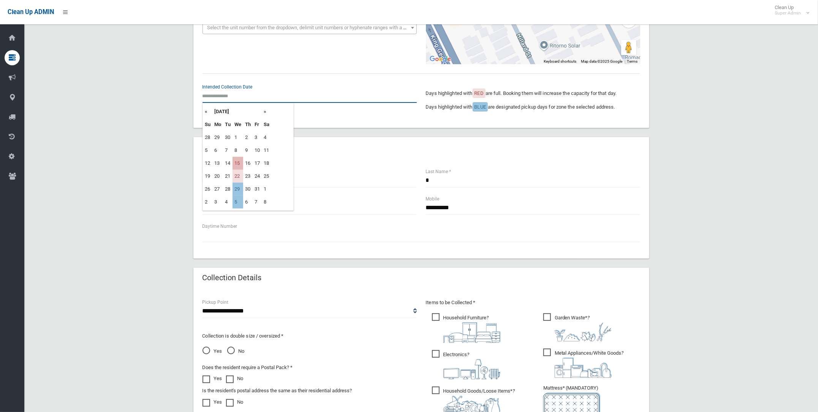 The image size is (818, 412). I want to click on th: Mo, so click(218, 125).